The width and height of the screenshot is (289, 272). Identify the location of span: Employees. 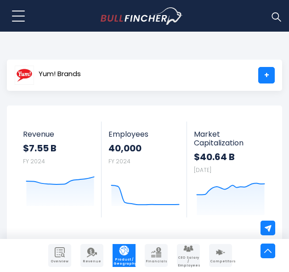
(144, 134).